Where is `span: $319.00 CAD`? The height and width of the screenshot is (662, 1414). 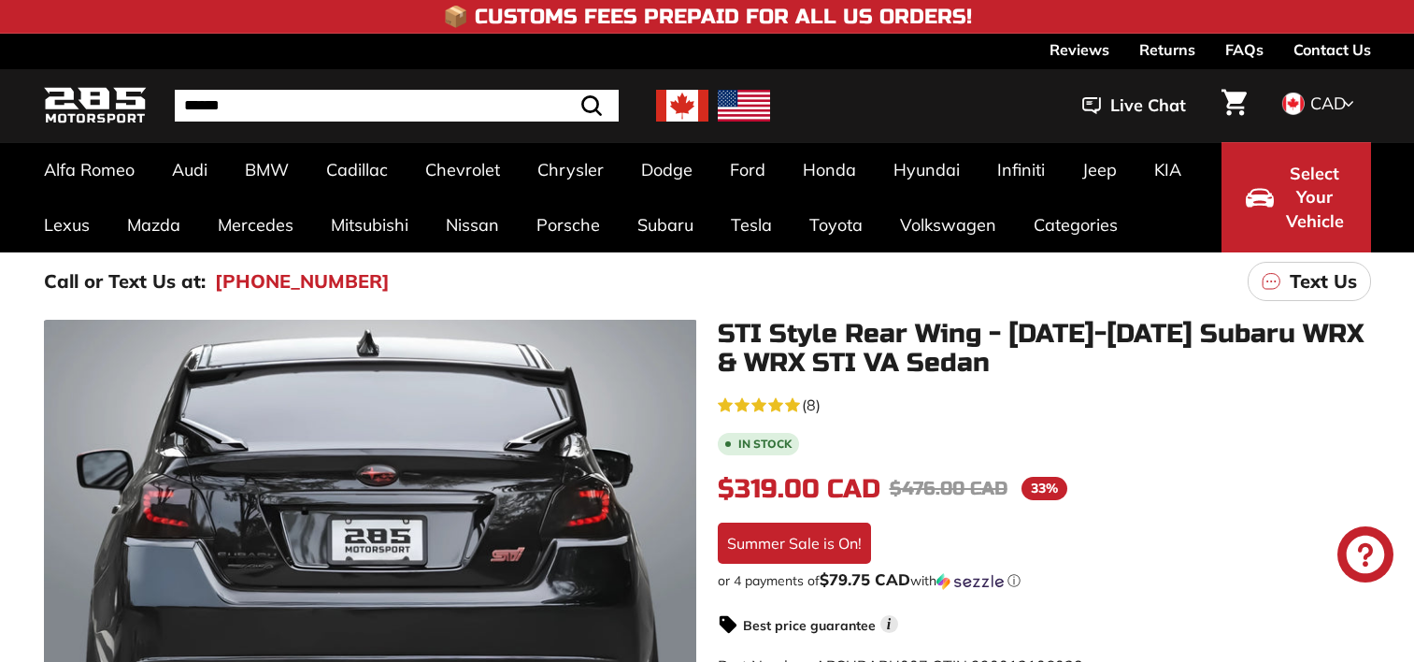
span: $319.00 CAD is located at coordinates (799, 489).